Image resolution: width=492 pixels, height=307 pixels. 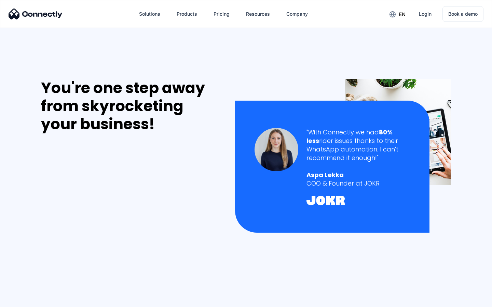 What do you see at coordinates (221, 14) in the screenshot?
I see `div: Pricing` at bounding box center [221, 14].